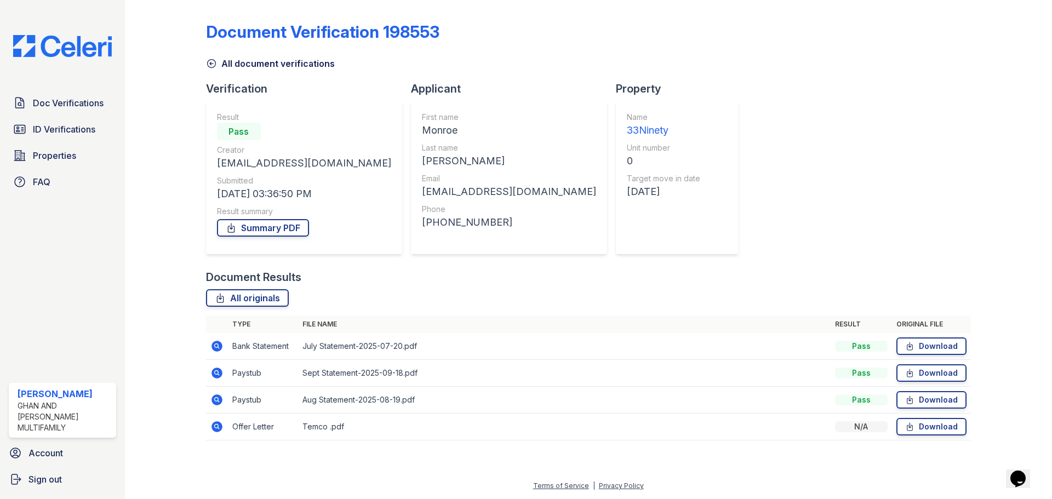 The height and width of the screenshot is (499, 1052). Describe the element at coordinates (263, 228) in the screenshot. I see `a: Summary PDF` at that location.